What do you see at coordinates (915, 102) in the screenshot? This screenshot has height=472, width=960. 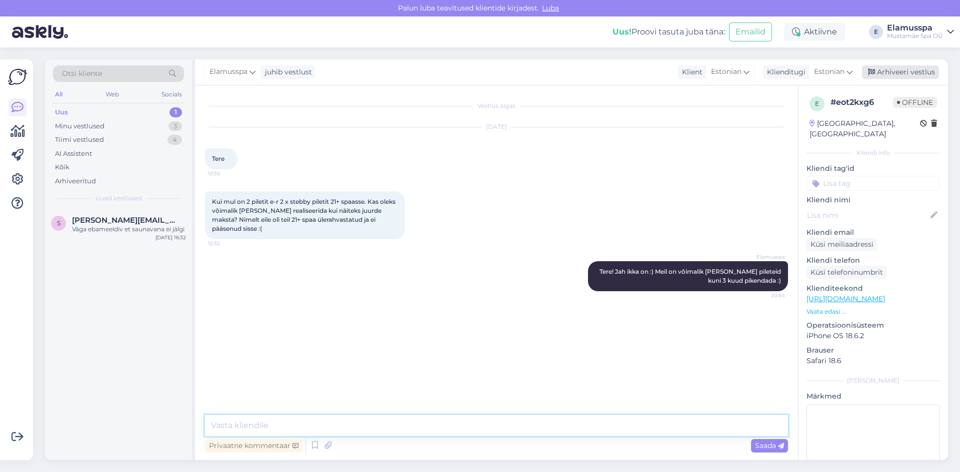 I see `span: Offline` at bounding box center [915, 102].